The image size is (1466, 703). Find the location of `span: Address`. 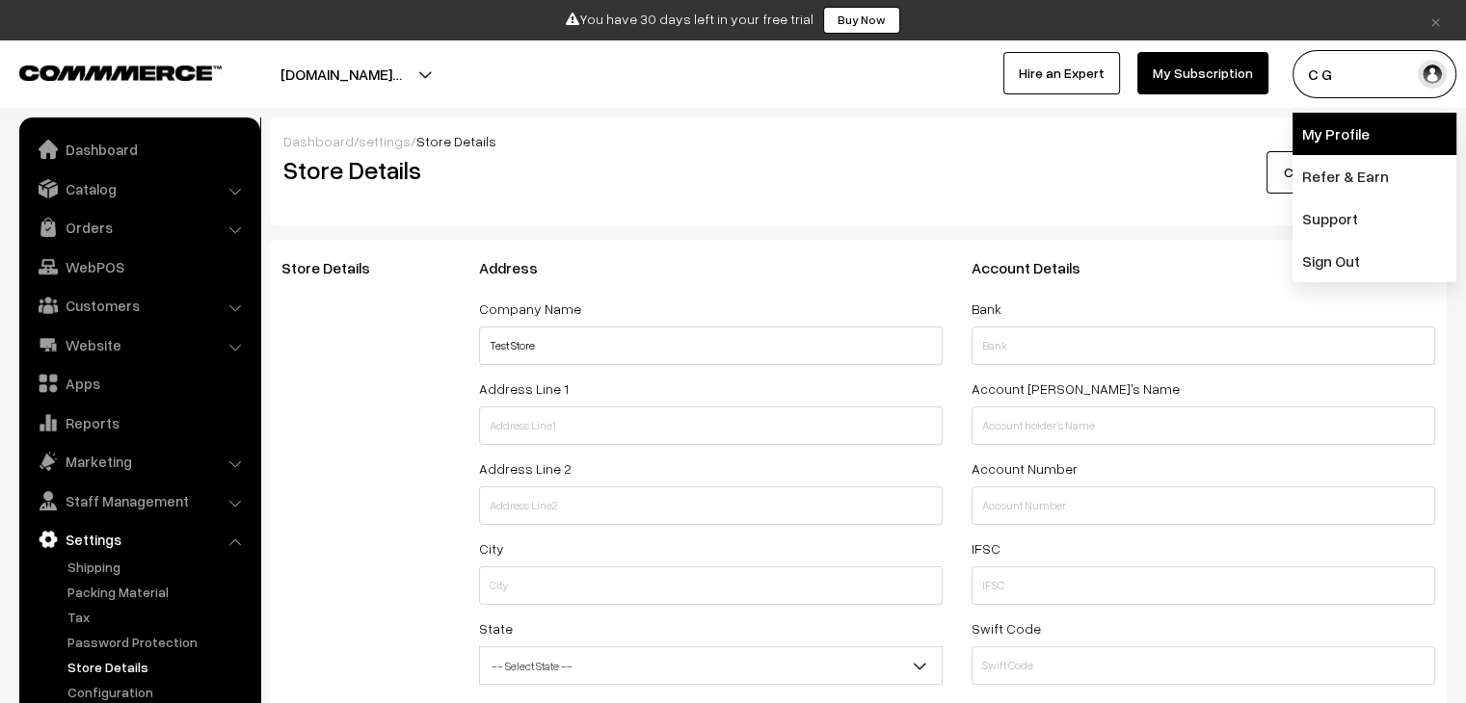

span: Address is located at coordinates (519, 268).